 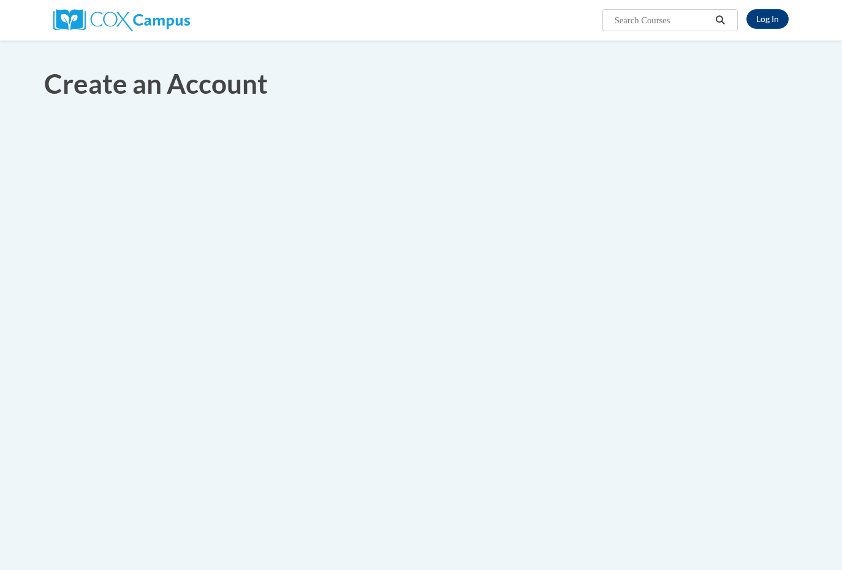 I want to click on img: Cox Campus, so click(x=121, y=20).